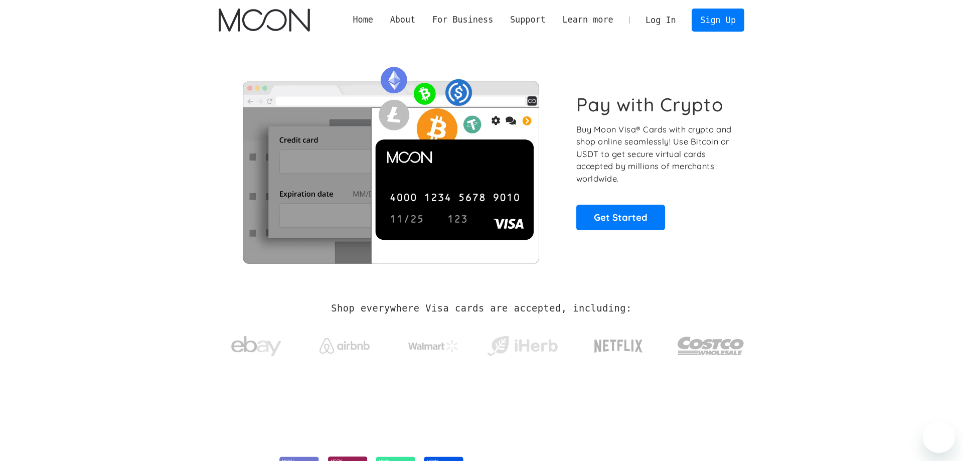 Image resolution: width=963 pixels, height=461 pixels. Describe the element at coordinates (256, 346) in the screenshot. I see `img: ebay` at that location.